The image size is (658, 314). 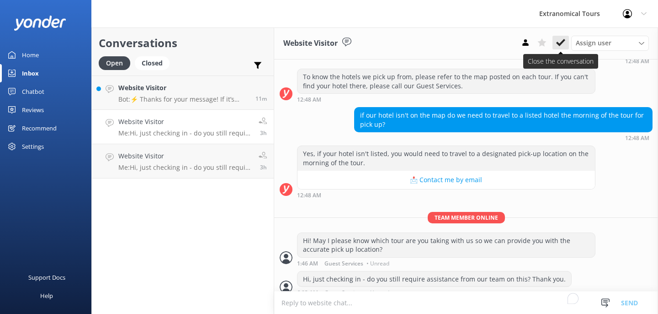 I want to click on div: Assign User, so click(x=610, y=43).